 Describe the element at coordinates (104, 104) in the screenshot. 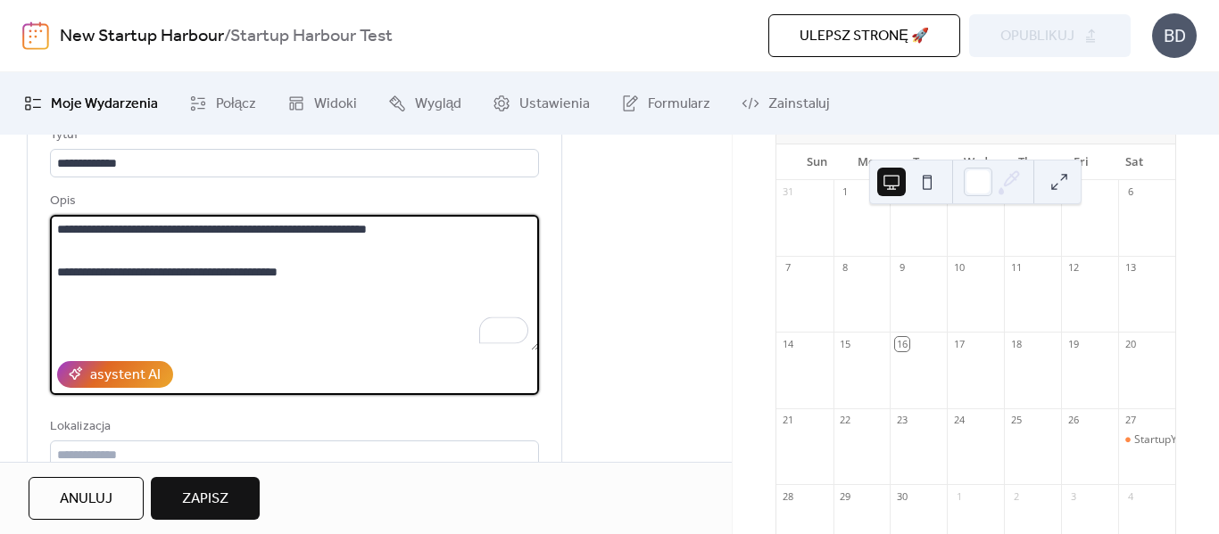

I see `span: Moje Wydarzenia` at that location.